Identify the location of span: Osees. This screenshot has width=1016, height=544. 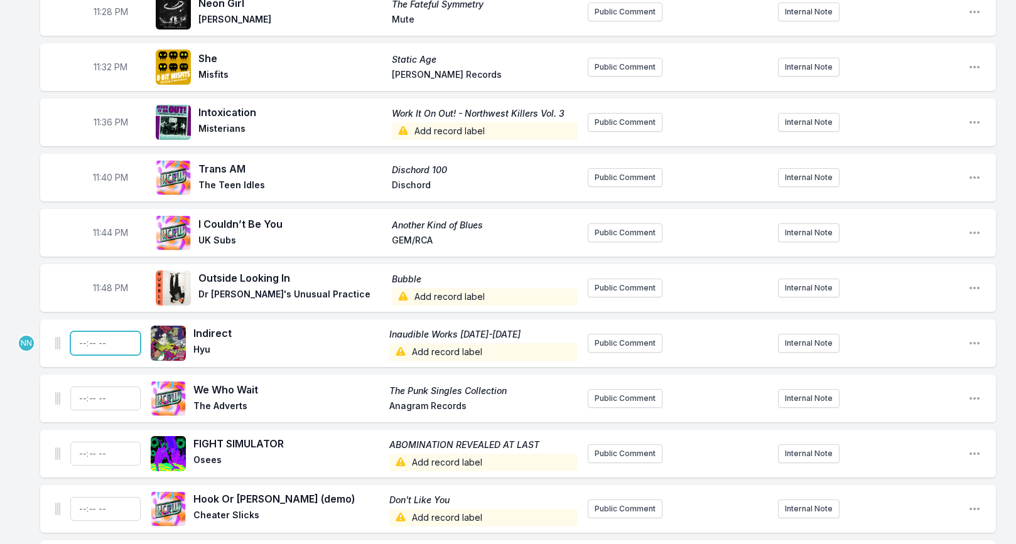
(288, 463).